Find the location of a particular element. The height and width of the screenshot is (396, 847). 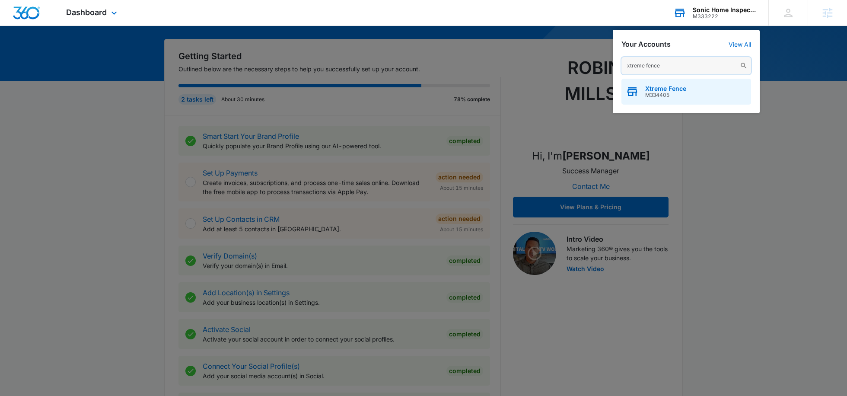

span: Xtreme Fence is located at coordinates (666, 89).